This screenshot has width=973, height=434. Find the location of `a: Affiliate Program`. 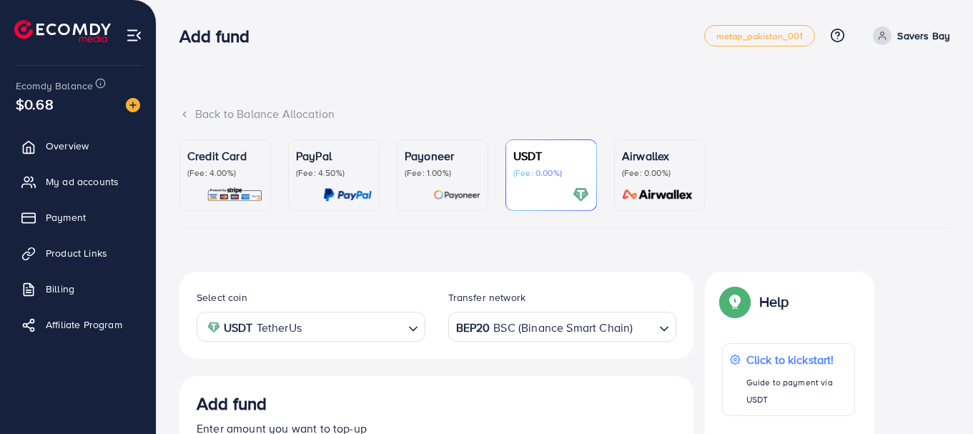

a: Affiliate Program is located at coordinates (78, 325).